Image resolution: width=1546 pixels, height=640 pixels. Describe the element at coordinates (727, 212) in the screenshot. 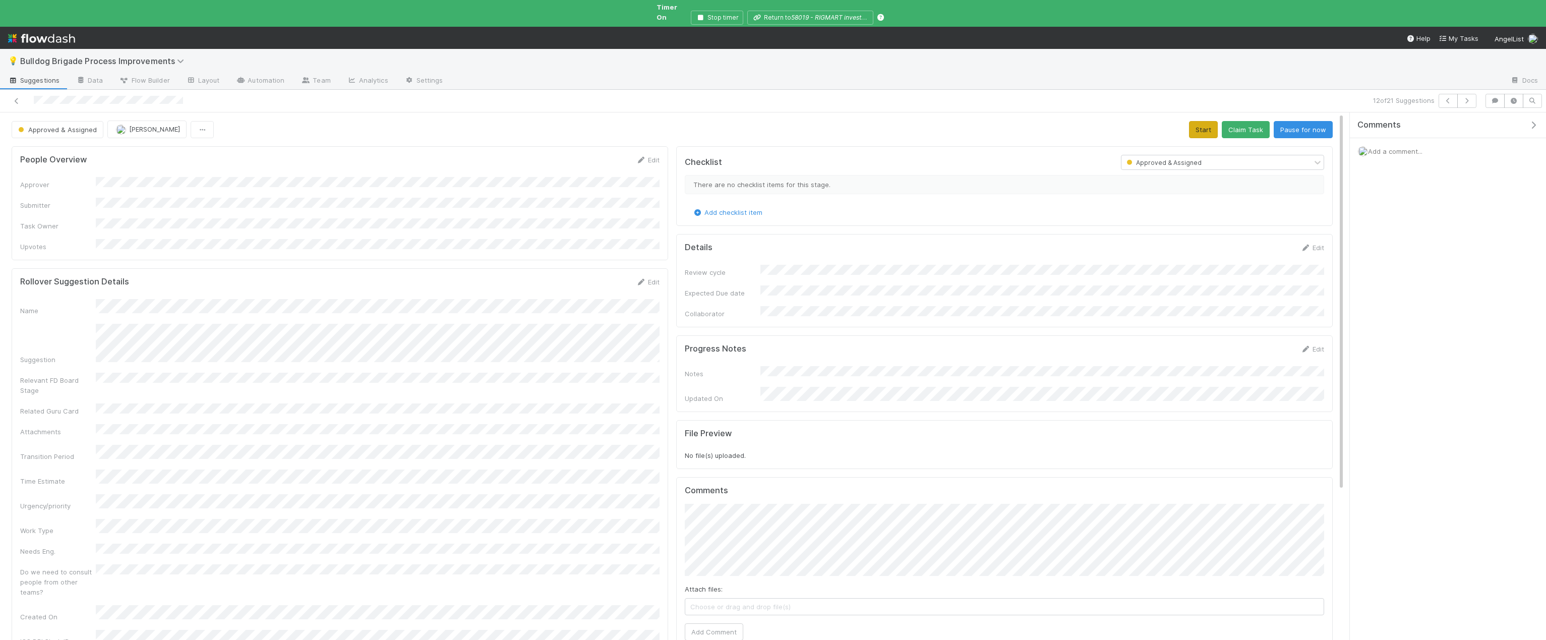

I see `a: Add checklist item` at that location.